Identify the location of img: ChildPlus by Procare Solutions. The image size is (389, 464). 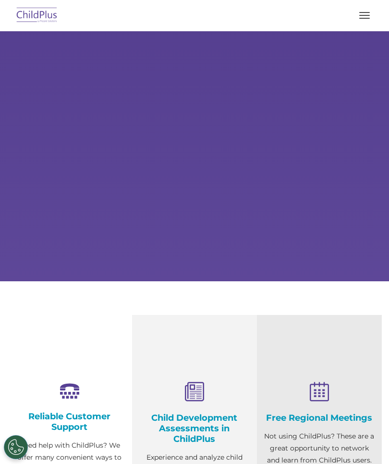
(37, 15).